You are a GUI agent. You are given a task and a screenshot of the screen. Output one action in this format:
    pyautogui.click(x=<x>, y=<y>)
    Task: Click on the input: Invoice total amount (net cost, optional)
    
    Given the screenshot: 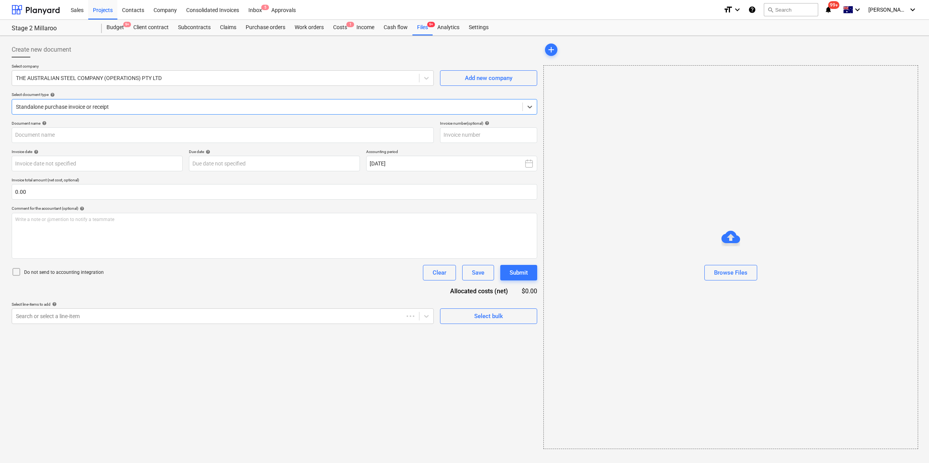 What is the action you would take?
    pyautogui.click(x=274, y=192)
    